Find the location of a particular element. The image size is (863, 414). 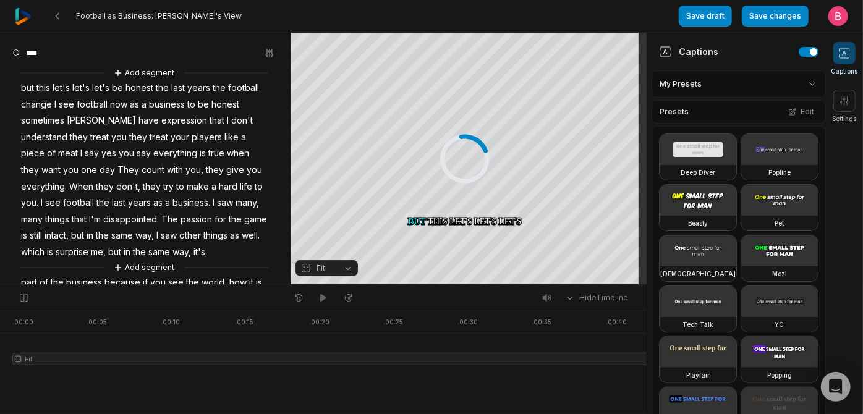

span: piece is located at coordinates (33, 153).